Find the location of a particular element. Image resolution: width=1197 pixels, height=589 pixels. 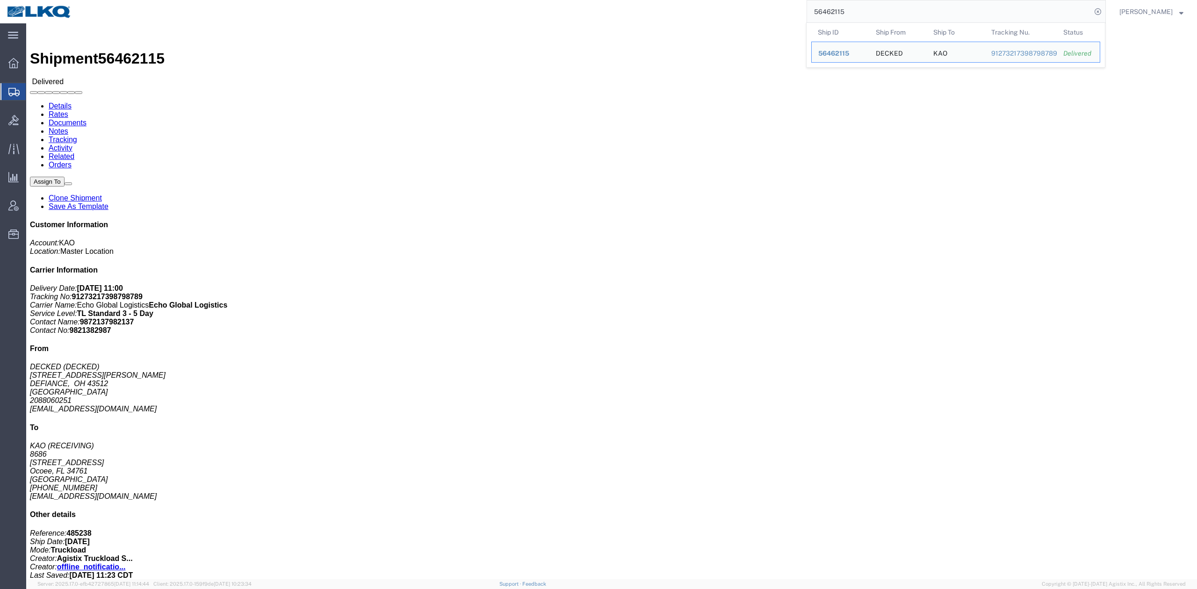

th: Status is located at coordinates (1078, 32).